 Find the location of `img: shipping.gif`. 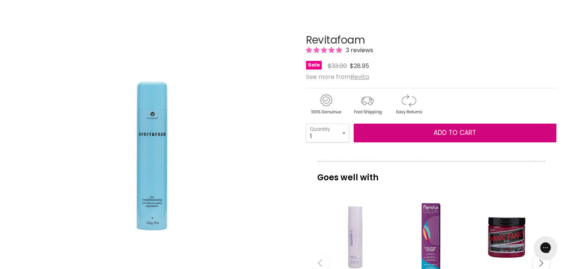

img: shipping.gif is located at coordinates (367, 104).